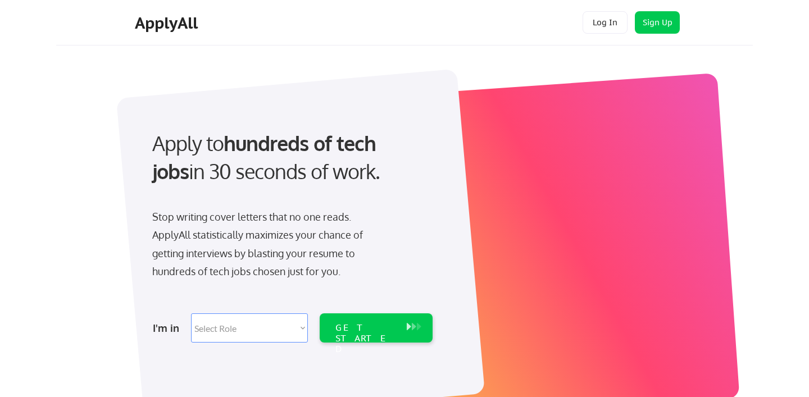  Describe the element at coordinates (168, 23) in the screenshot. I see `div: ApplyAll` at that location.